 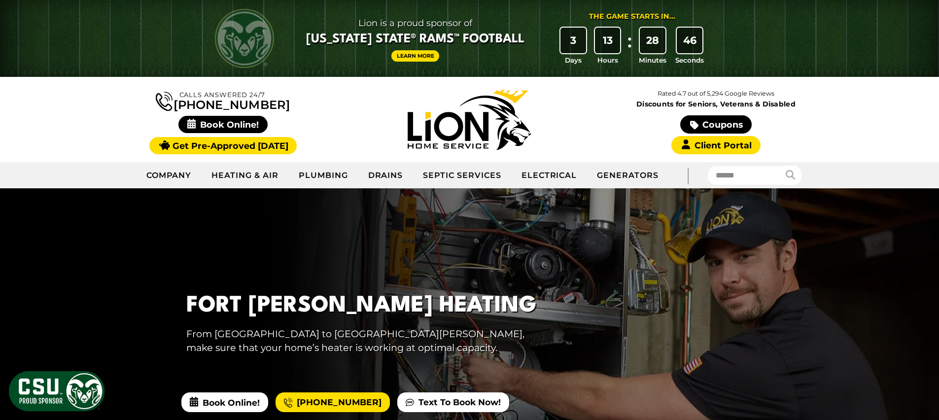 I want to click on div: 46, so click(x=690, y=40).